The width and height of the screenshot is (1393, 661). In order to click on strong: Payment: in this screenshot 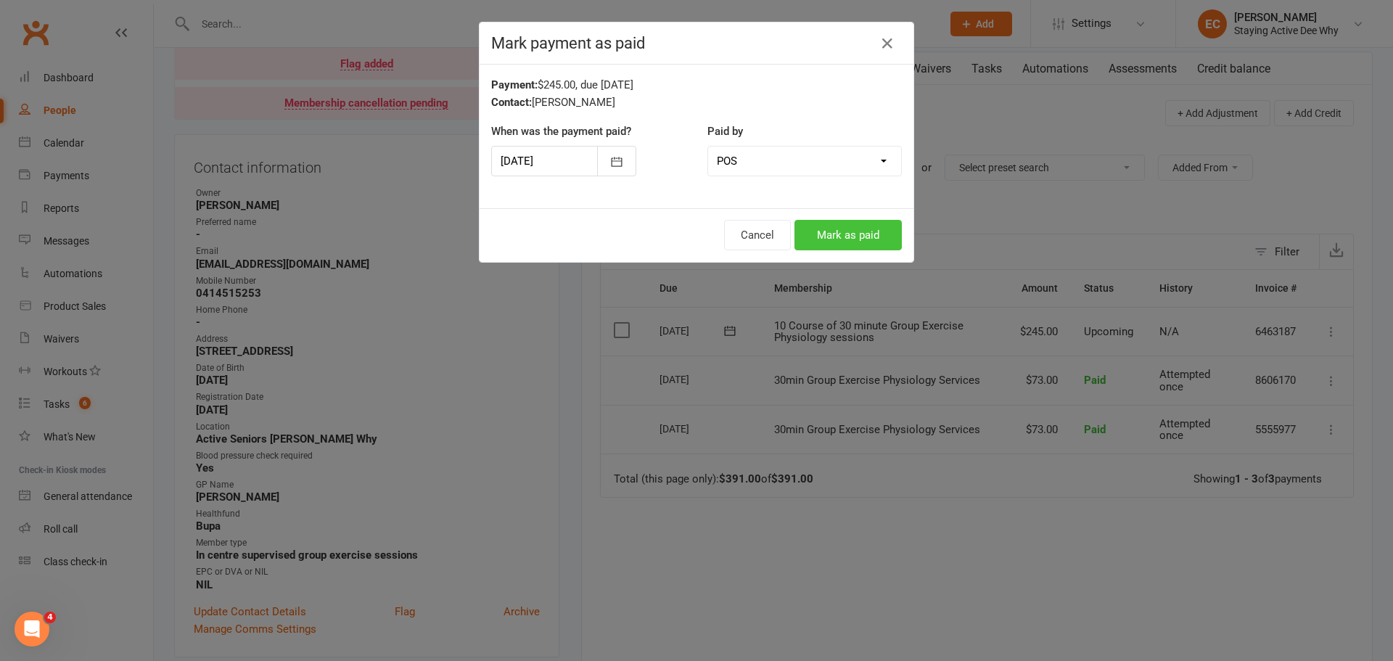, I will do `click(514, 85)`.